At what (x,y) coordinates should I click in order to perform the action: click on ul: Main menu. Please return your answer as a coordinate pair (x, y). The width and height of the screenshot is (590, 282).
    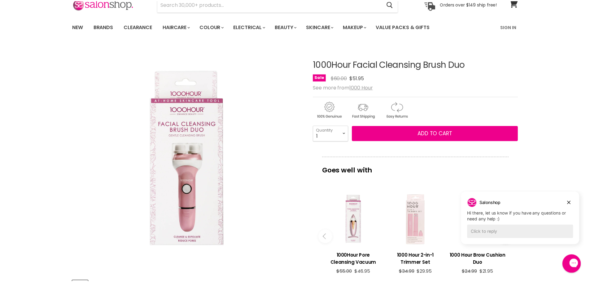
    Looking at the image, I should click on (269, 26).